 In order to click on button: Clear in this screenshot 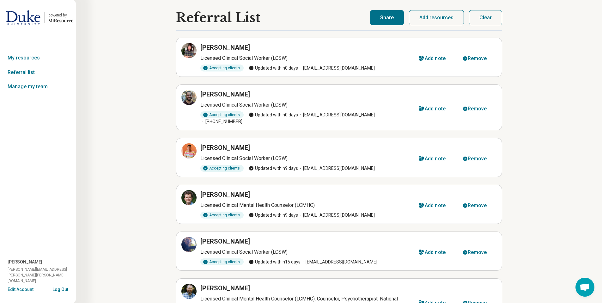, I will do `click(486, 18)`.